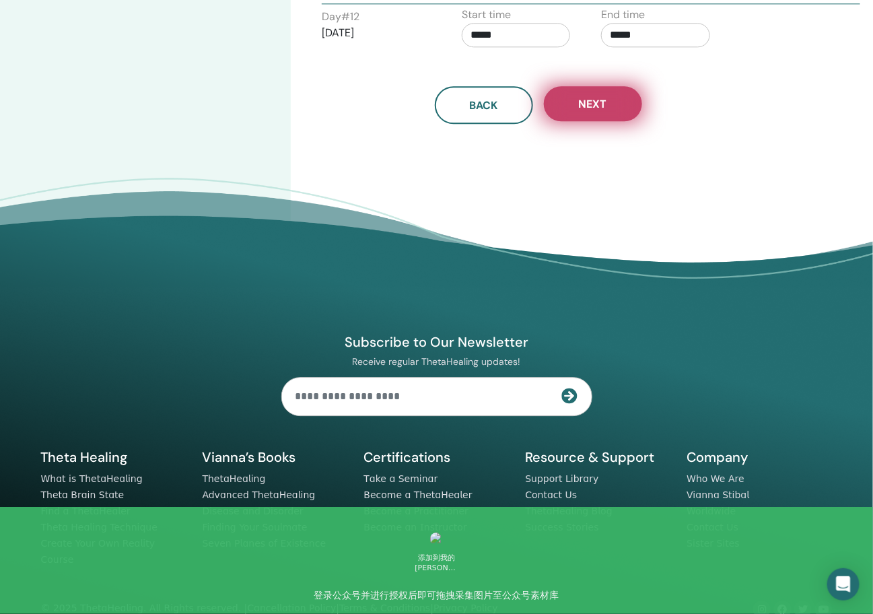  Describe the element at coordinates (598, 457) in the screenshot. I see `h5: Resource & Support` at that location.